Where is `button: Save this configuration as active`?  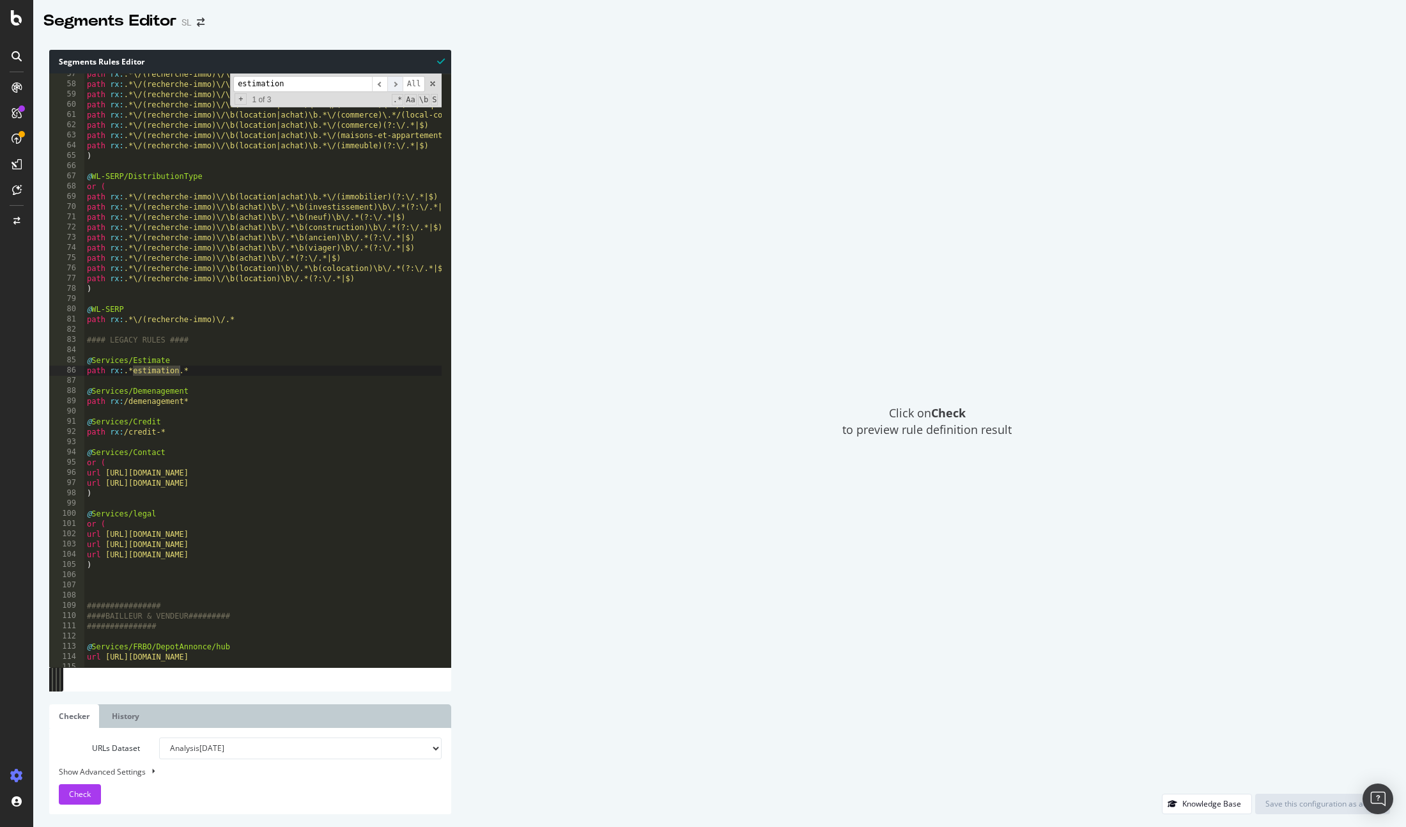
button: Save this configuration as active is located at coordinates (1322, 804).